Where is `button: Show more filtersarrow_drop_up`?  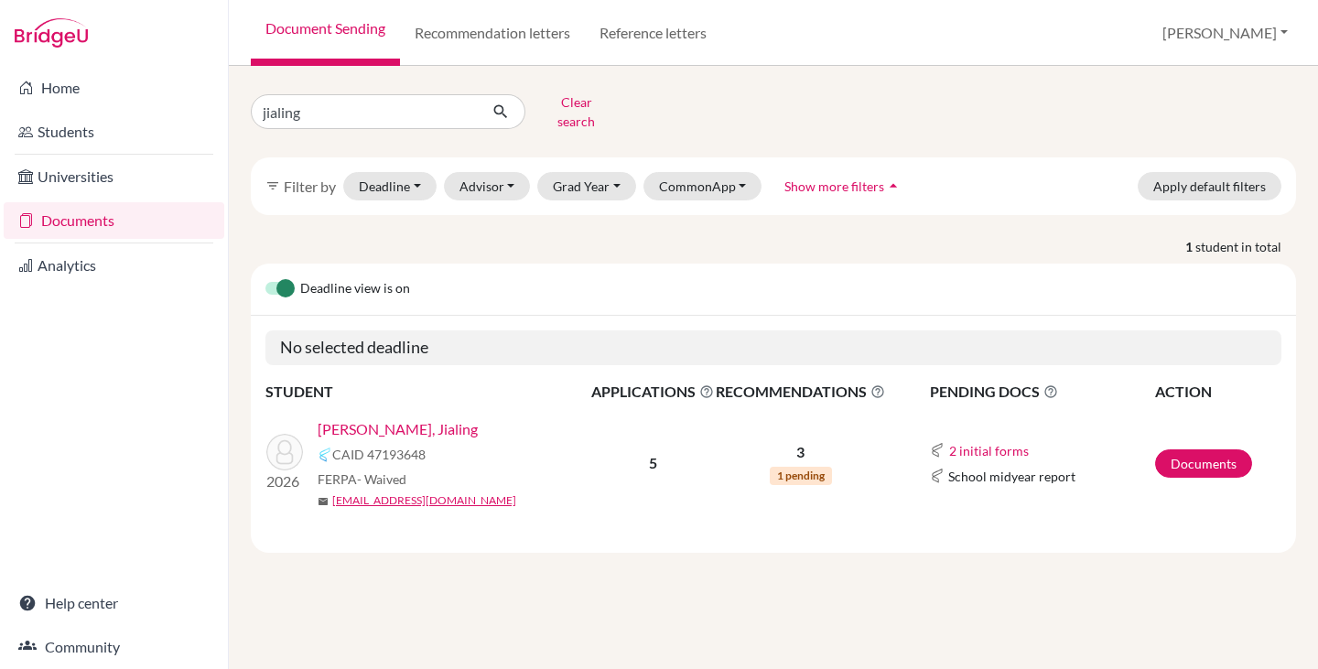
button: Show more filtersarrow_drop_up is located at coordinates (843, 186).